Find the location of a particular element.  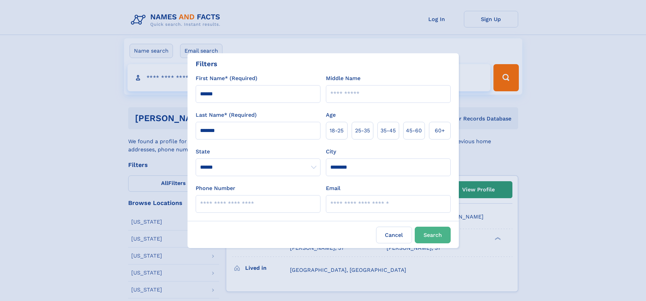

label: Age is located at coordinates (330, 115).